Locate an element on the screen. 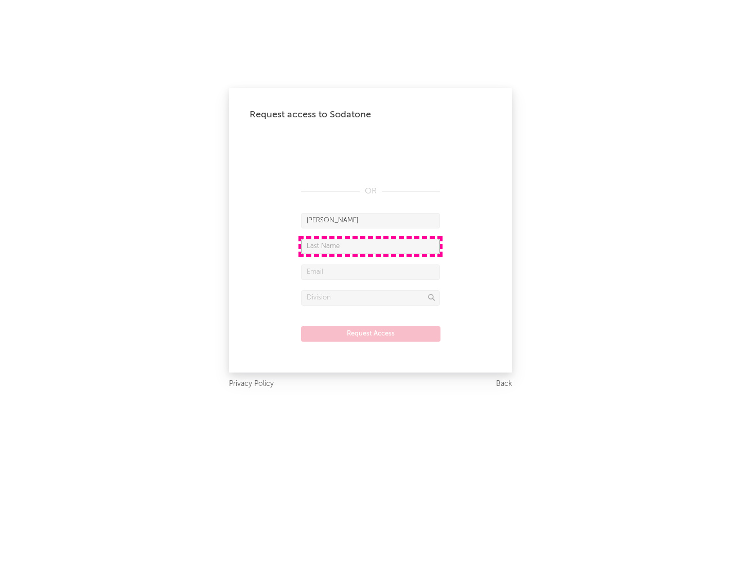 This screenshot has width=741, height=566. button: Request Access is located at coordinates (370, 334).